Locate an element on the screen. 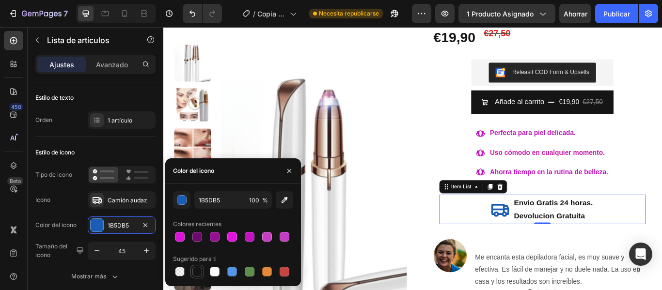 The height and width of the screenshot is (290, 662). button: 1 producto asignado is located at coordinates (507, 14).